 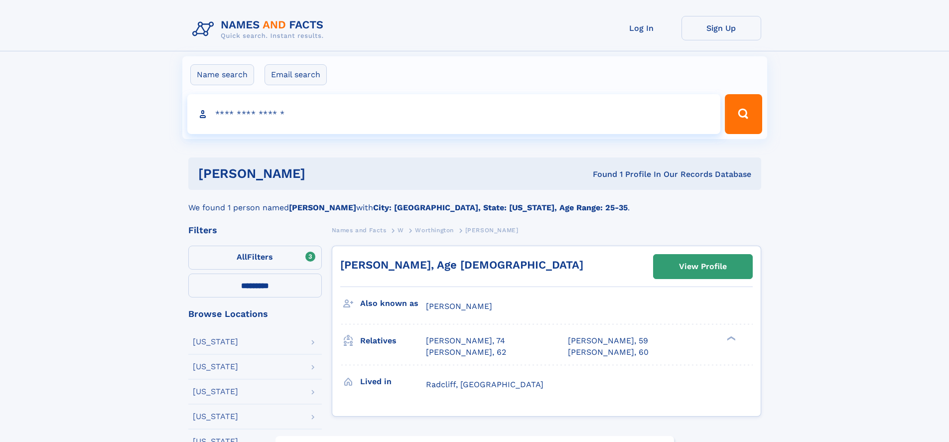 What do you see at coordinates (393, 341) in the screenshot?
I see `h3: Relatives` at bounding box center [393, 341].